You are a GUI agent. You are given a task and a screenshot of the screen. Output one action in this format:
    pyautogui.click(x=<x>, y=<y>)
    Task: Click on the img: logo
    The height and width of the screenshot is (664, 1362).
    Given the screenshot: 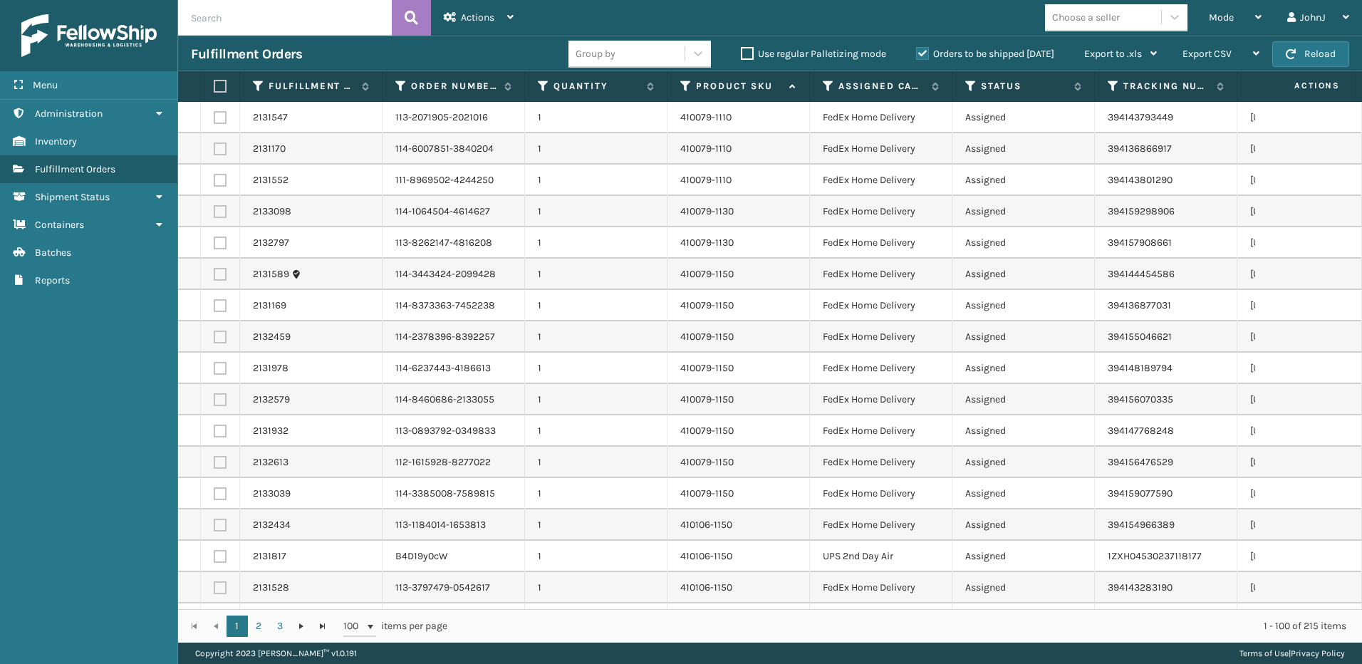 What is the action you would take?
    pyautogui.click(x=89, y=36)
    